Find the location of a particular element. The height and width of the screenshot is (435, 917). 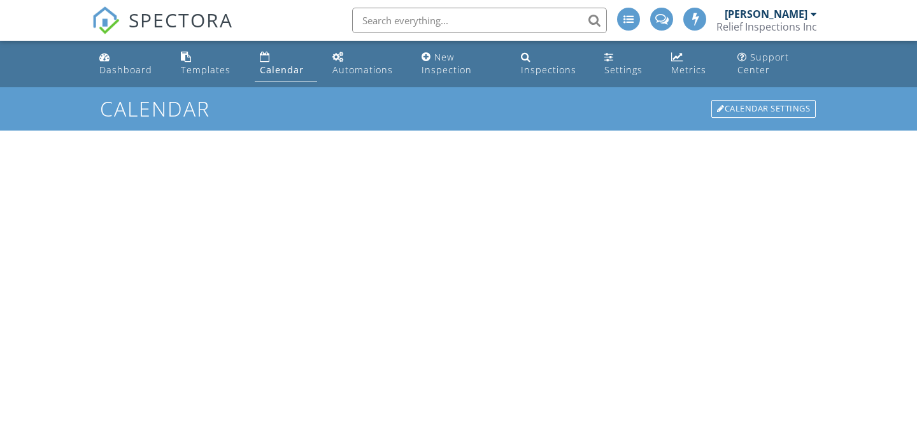

div: Relief Inspections Inc is located at coordinates (767, 27).